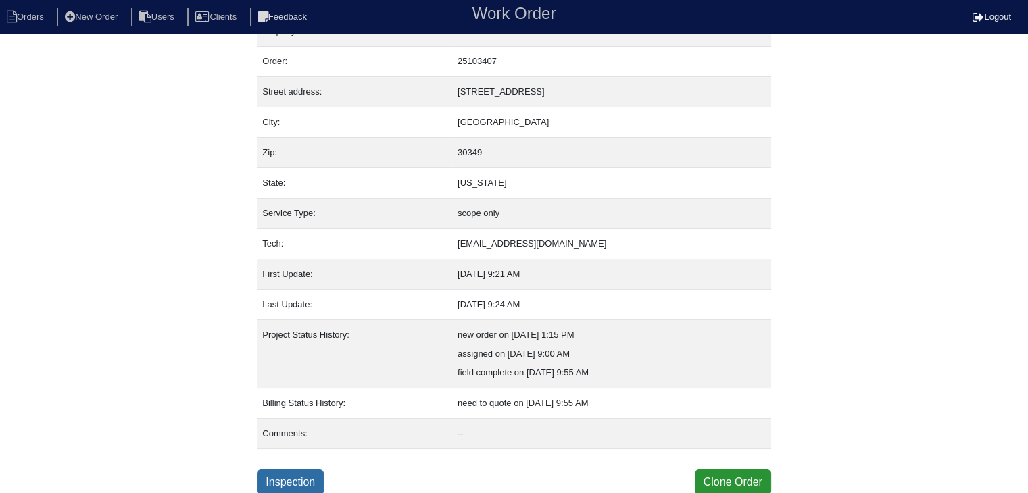  Describe the element at coordinates (354, 274) in the screenshot. I see `td: First Update:` at that location.